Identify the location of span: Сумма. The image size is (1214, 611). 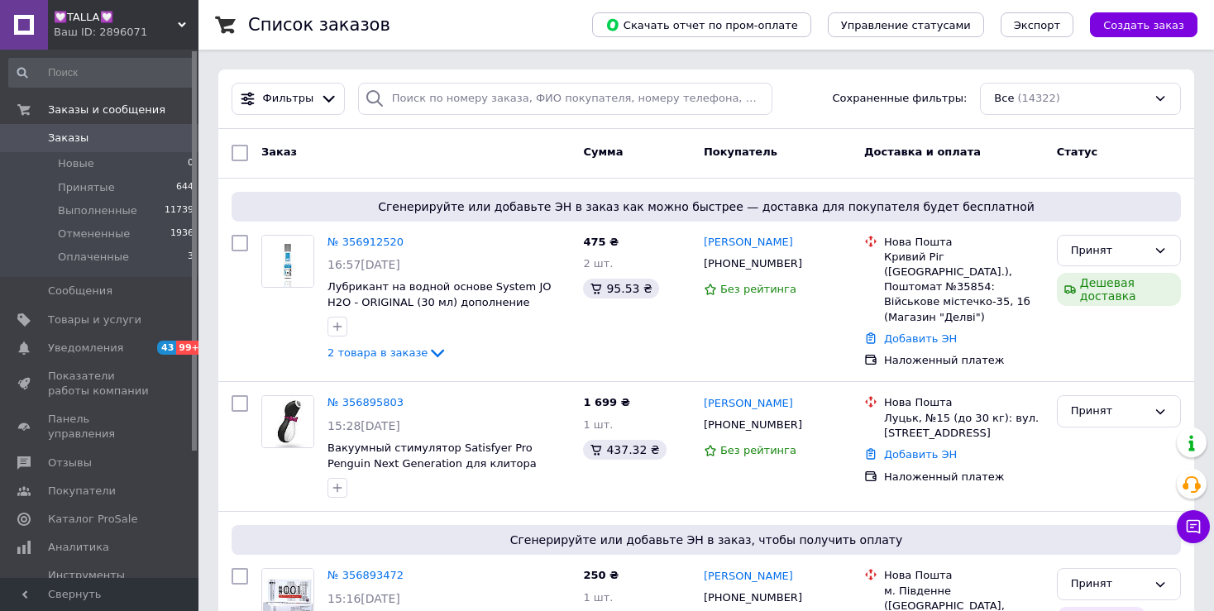
(603, 151).